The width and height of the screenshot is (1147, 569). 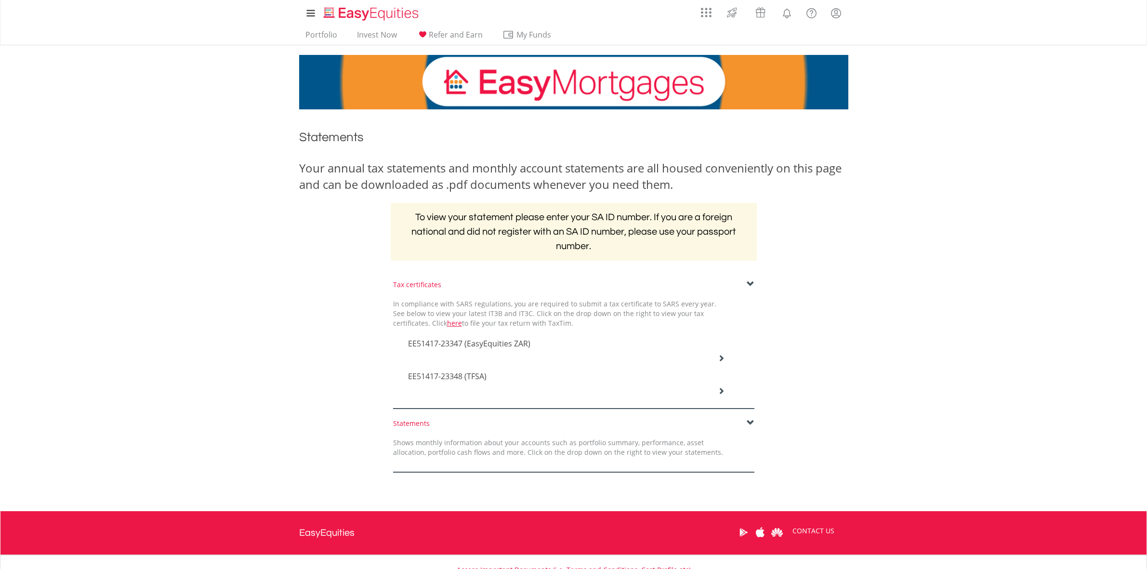 I want to click on a: My Profile, so click(x=836, y=13).